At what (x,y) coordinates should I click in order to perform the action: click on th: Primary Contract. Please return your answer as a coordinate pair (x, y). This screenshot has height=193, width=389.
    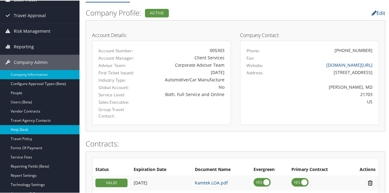
    Looking at the image, I should click on (318, 169).